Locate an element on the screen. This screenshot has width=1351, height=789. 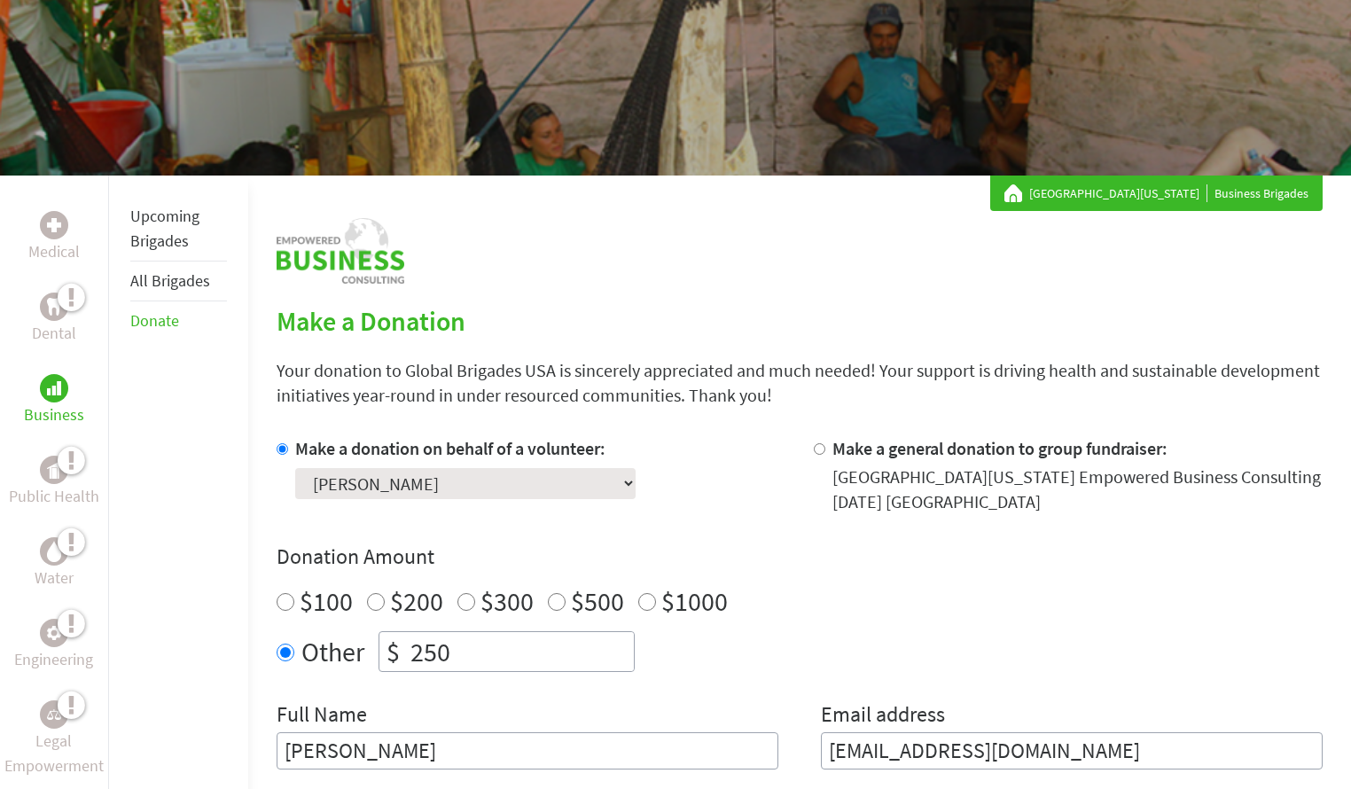
div: Business is located at coordinates (54, 388).